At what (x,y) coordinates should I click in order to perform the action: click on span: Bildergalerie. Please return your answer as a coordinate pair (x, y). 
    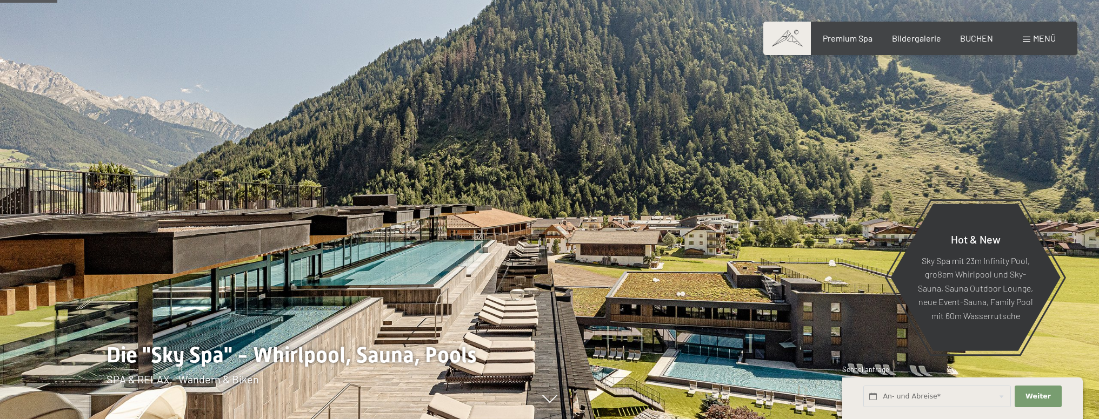
    Looking at the image, I should click on (916, 38).